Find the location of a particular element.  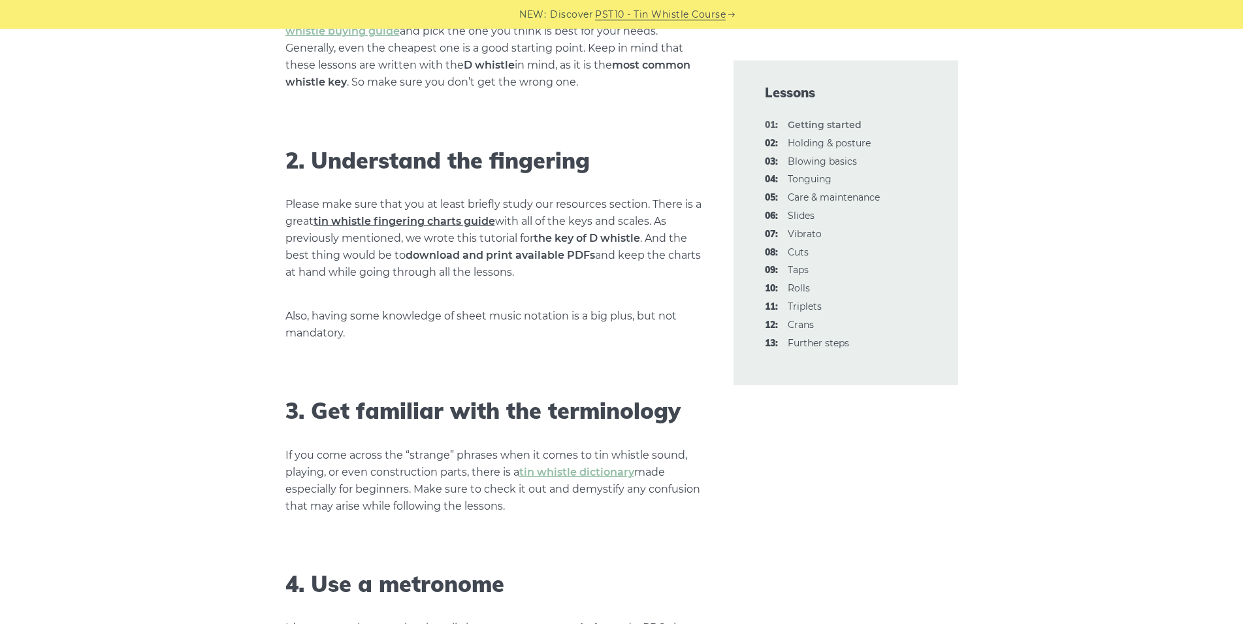

span: 06: is located at coordinates (771, 216).